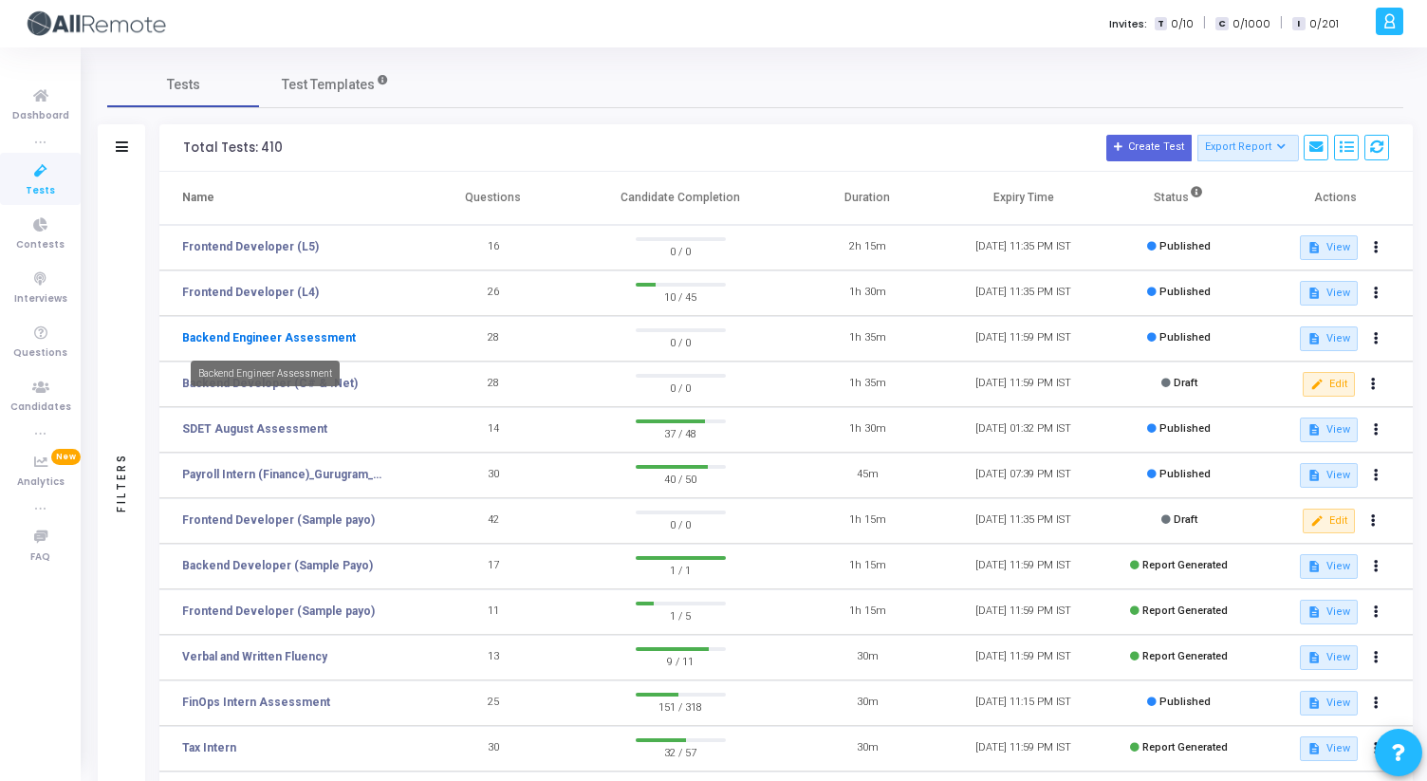 The width and height of the screenshot is (1427, 781). What do you see at coordinates (40, 353) in the screenshot?
I see `span: Questions` at bounding box center [40, 353].